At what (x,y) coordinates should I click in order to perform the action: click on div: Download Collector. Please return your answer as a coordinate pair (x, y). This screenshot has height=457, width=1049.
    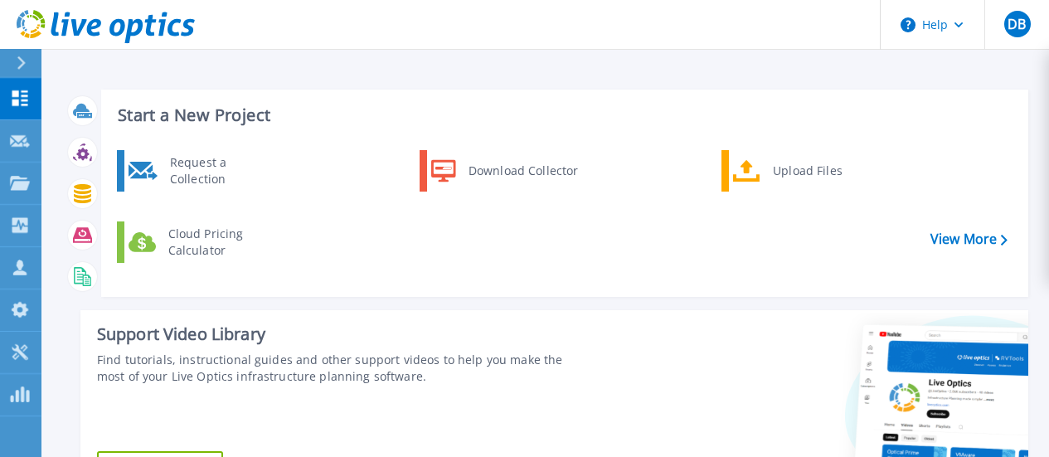
    Looking at the image, I should click on (523, 171).